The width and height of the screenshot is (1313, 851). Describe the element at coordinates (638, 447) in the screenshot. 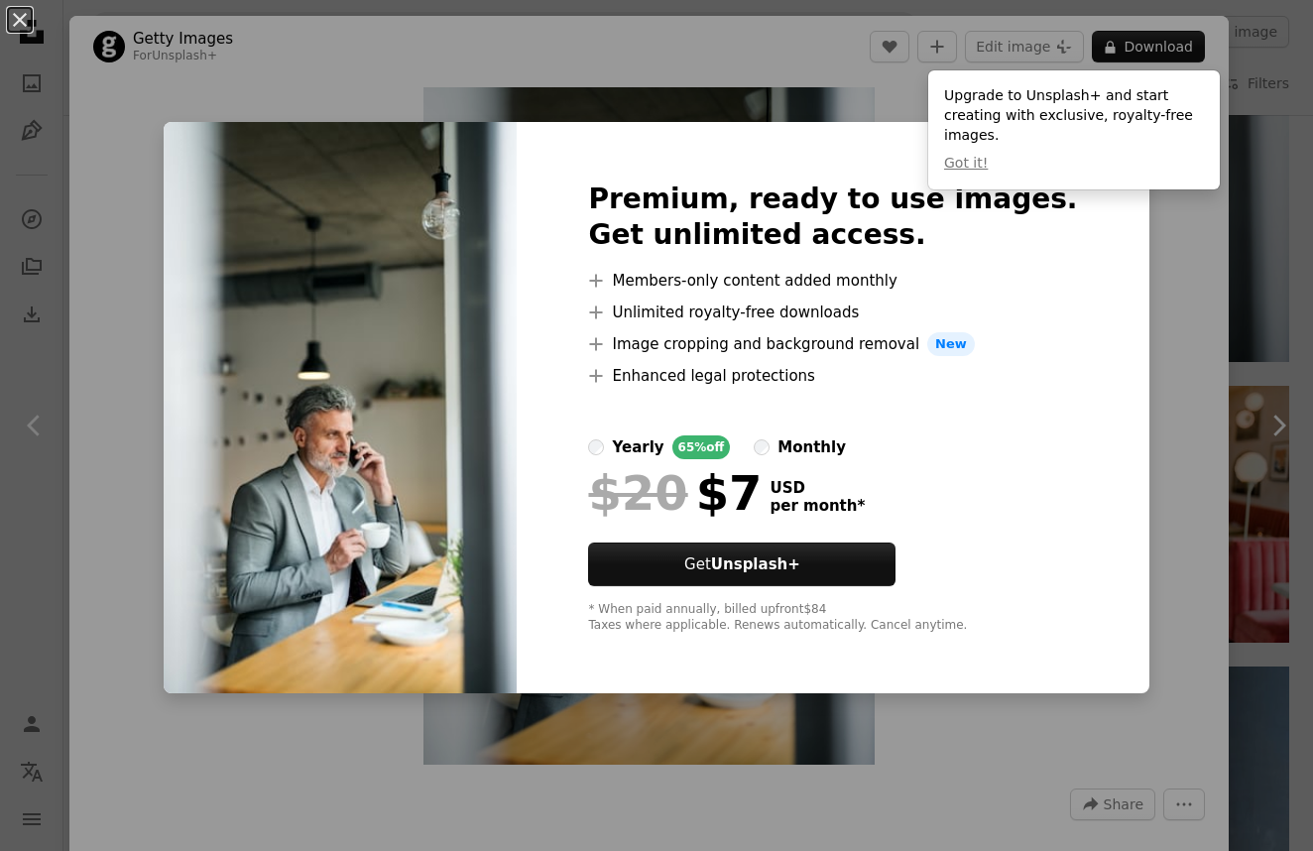

I see `div: yearly` at that location.